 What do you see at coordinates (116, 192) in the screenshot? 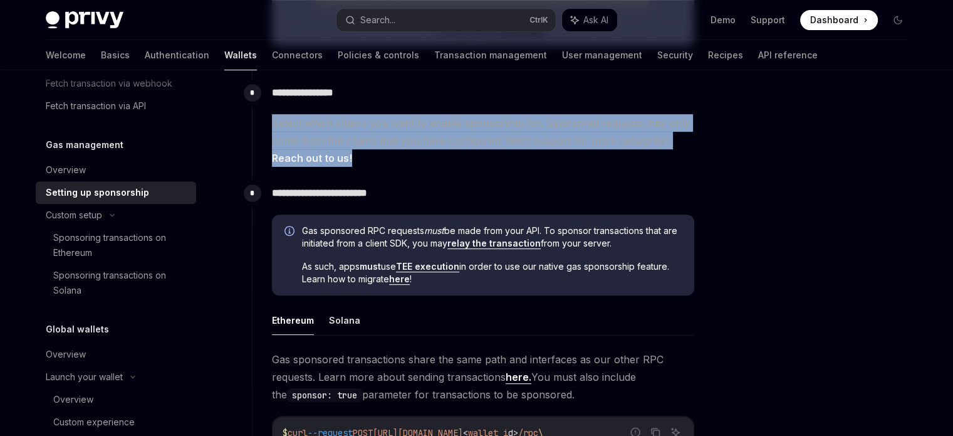
I see `a: Setting up sponsorship` at bounding box center [116, 192].